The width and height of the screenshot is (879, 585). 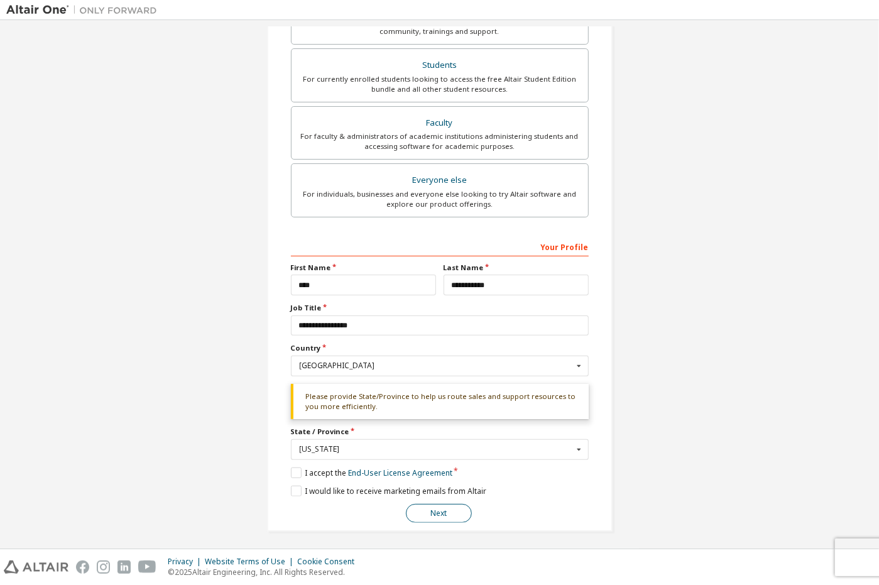 I want to click on div: Cookie Consent, so click(x=329, y=562).